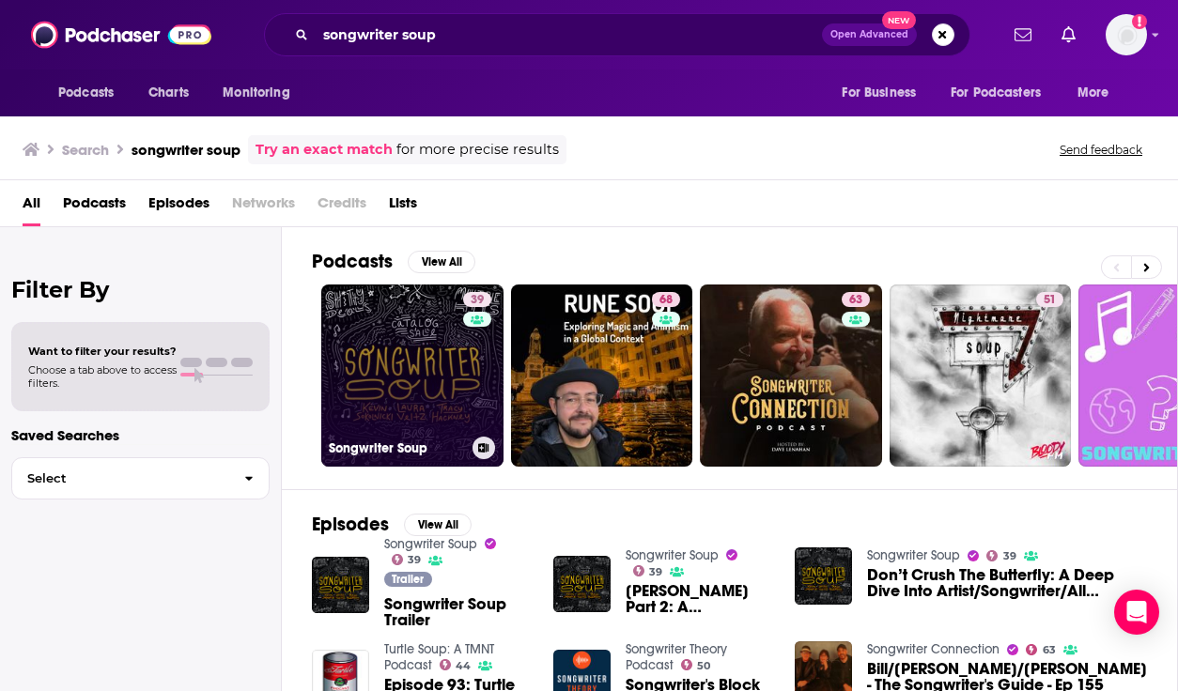 The width and height of the screenshot is (1178, 691). I want to click on a: Songwriter Theory Podcast, so click(676, 657).